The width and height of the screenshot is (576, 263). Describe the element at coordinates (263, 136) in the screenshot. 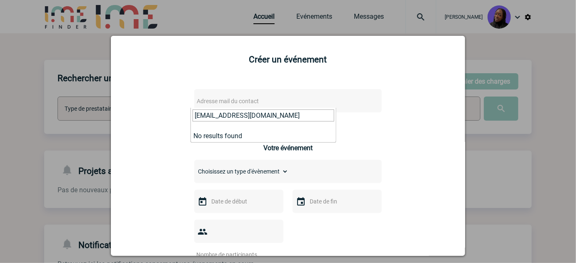

I see `li: No results found` at that location.